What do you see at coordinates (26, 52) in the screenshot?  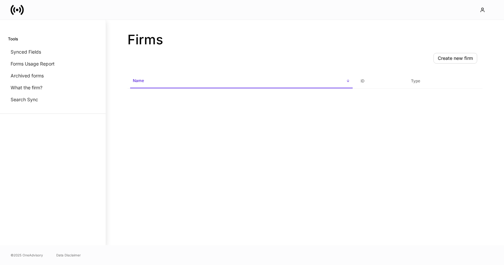 I see `p: Synced Fields` at bounding box center [26, 52].